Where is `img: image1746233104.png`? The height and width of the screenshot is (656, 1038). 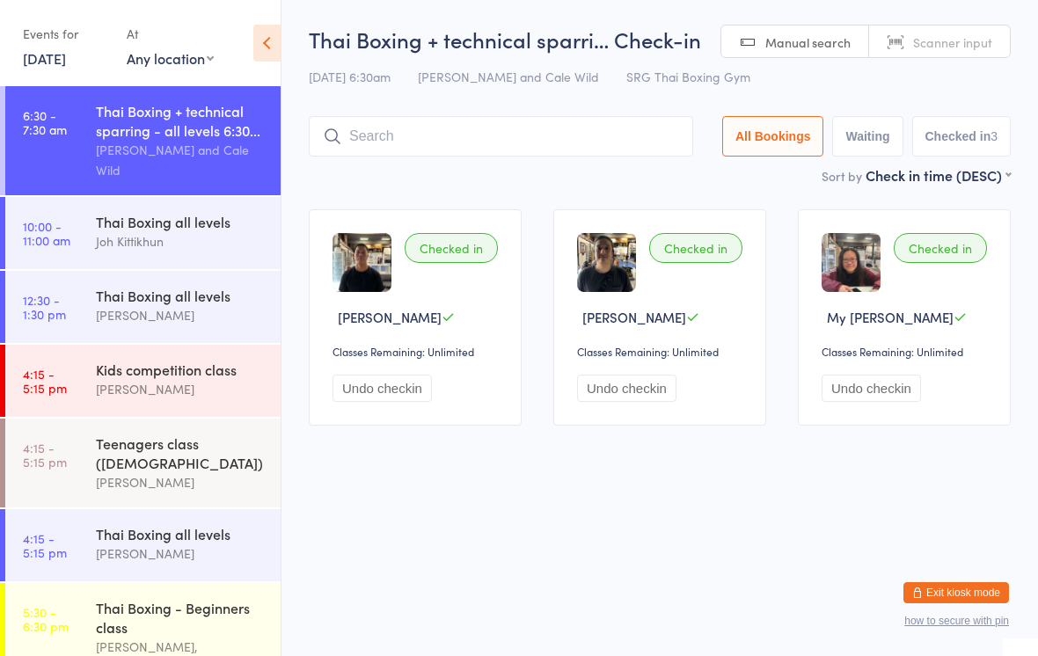 img: image1746233104.png is located at coordinates (606, 262).